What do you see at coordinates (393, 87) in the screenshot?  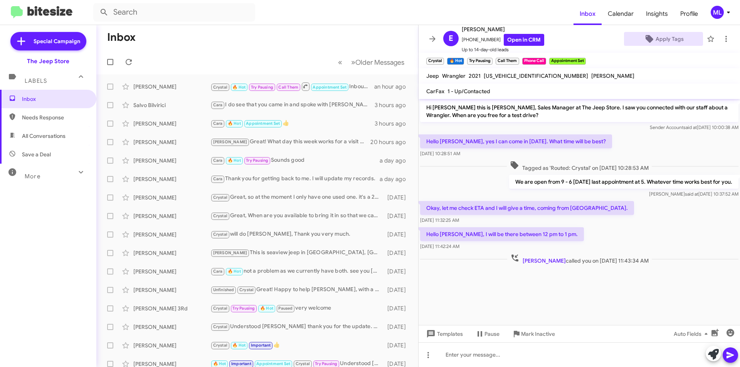 I see `div: an hour ago` at bounding box center [393, 87].